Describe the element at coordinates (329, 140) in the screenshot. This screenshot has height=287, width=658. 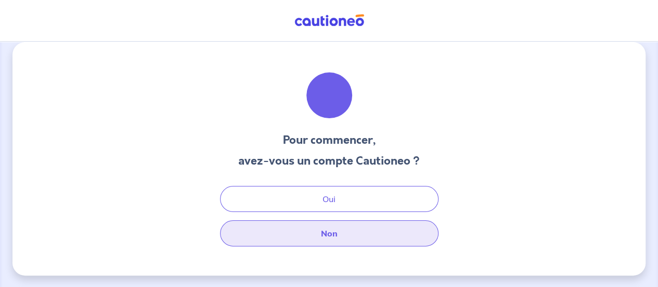
I see `h3: Pour commencer,` at that location.